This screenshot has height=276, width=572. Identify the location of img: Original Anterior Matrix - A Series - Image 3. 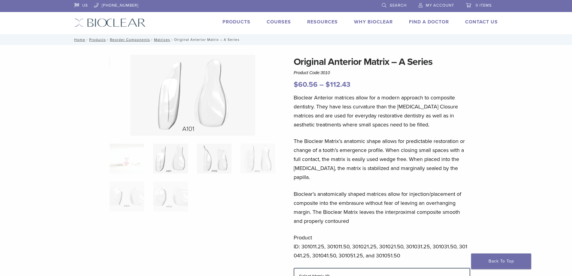
(214, 158).